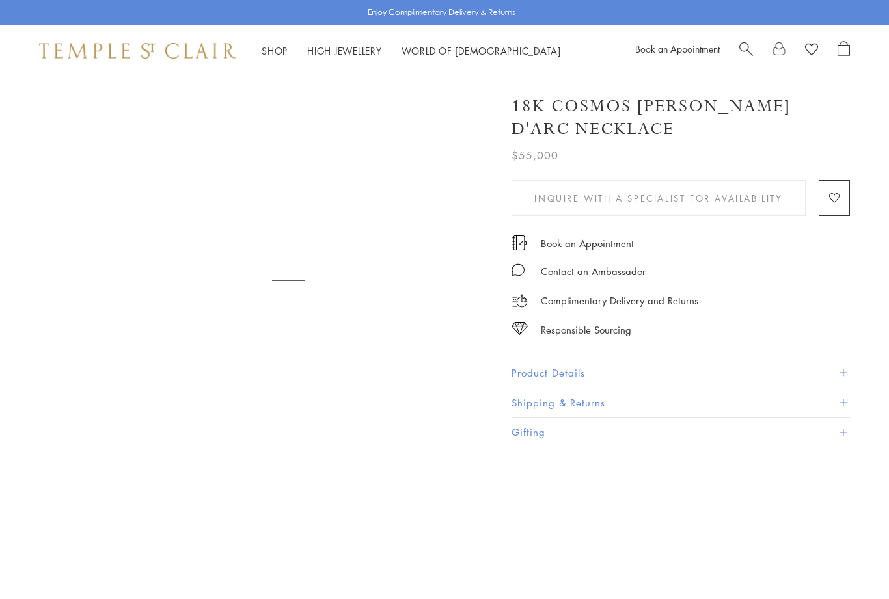  What do you see at coordinates (137, 51) in the screenshot?
I see `img: Temple St. Clair` at bounding box center [137, 51].